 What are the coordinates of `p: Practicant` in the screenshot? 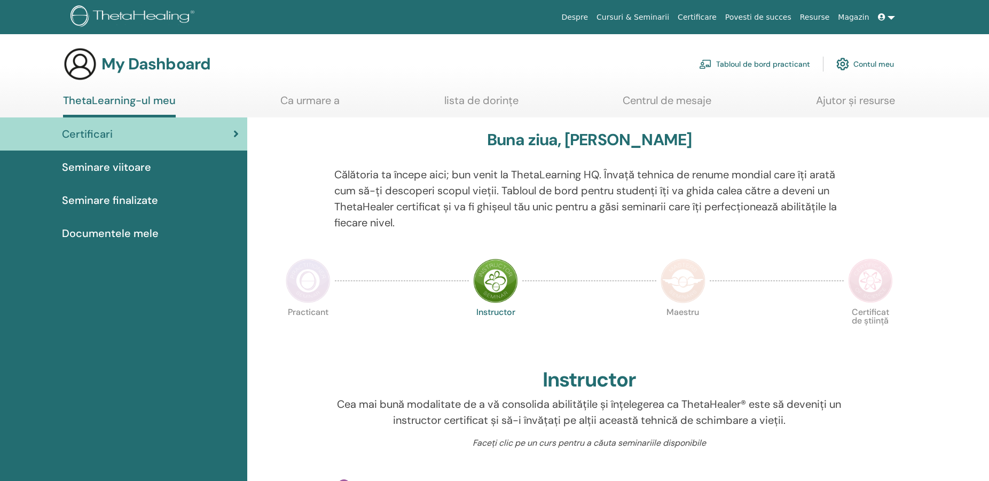 It's located at (308, 331).